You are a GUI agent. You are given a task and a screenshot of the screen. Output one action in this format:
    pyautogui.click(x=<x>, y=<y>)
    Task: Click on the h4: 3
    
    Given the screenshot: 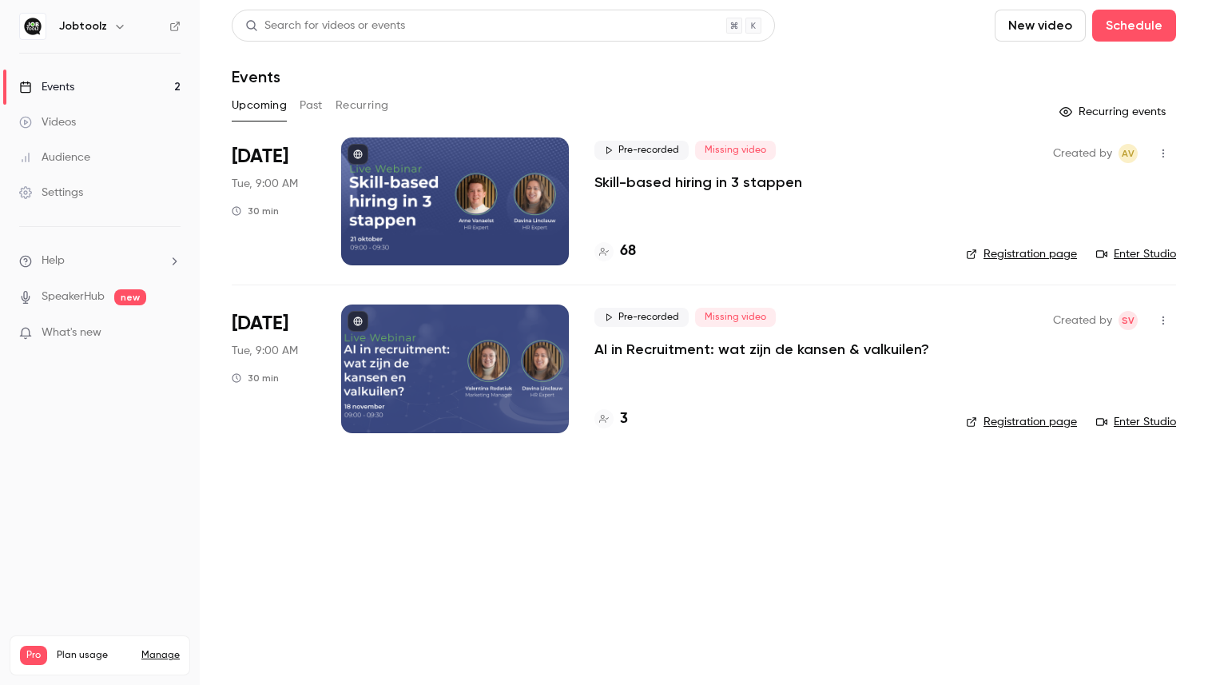 What is the action you would take?
    pyautogui.click(x=624, y=419)
    